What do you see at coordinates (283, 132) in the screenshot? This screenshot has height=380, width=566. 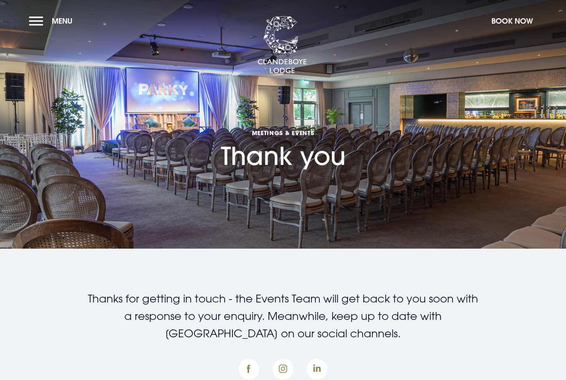 I see `span: Meetings & Events` at bounding box center [283, 132].